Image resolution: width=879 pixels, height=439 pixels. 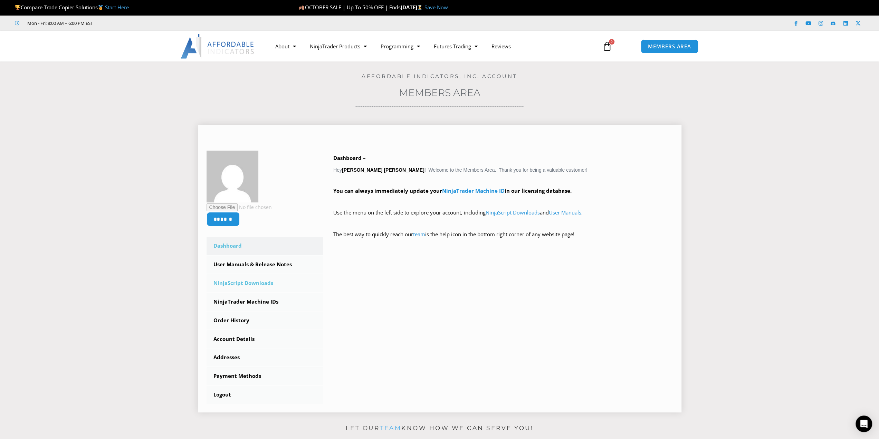 I want to click on a: Logout, so click(x=265, y=395).